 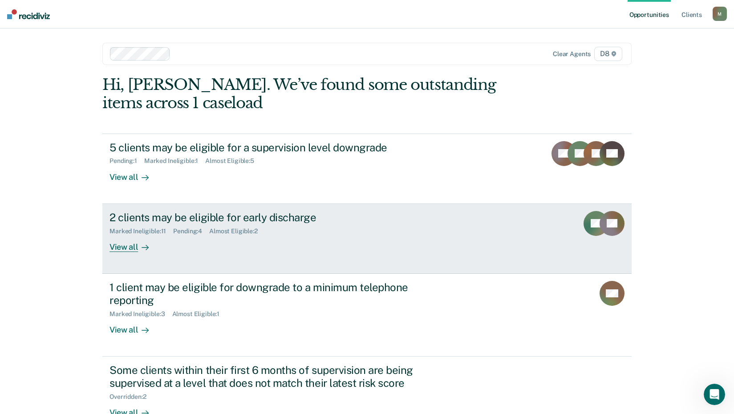 I want to click on button: M, so click(x=720, y=14).